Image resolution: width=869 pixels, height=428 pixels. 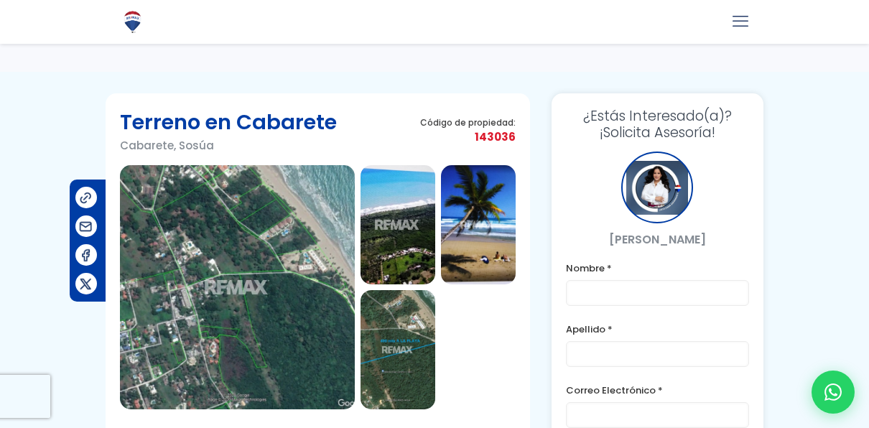 I want to click on label: Correo Electrónico *, so click(x=657, y=390).